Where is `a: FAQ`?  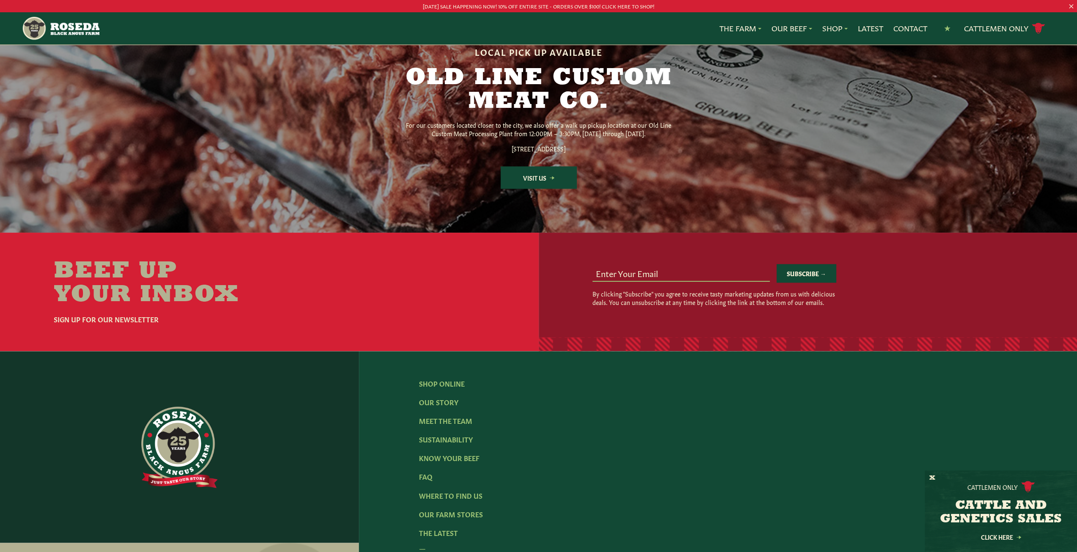 a: FAQ is located at coordinates (426, 477).